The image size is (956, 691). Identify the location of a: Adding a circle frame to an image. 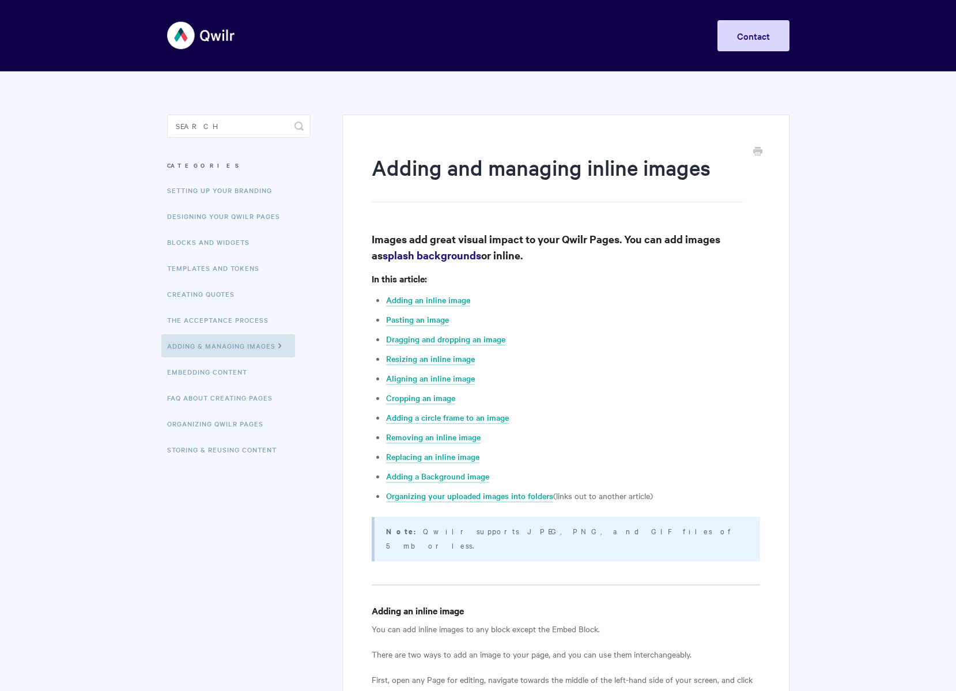
(447, 418).